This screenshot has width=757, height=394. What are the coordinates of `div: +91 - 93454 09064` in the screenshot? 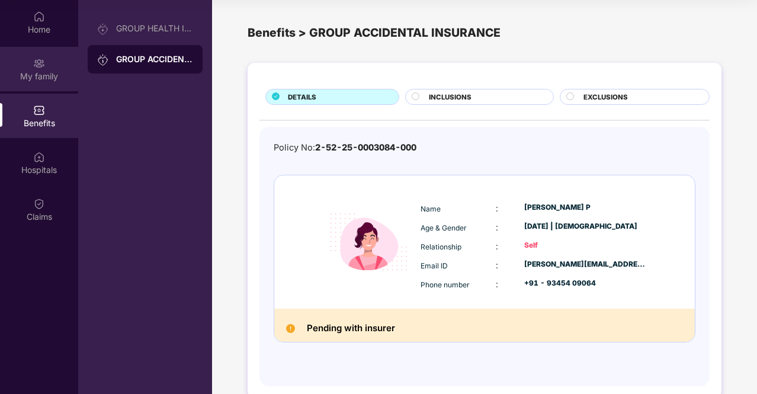 It's located at (585, 283).